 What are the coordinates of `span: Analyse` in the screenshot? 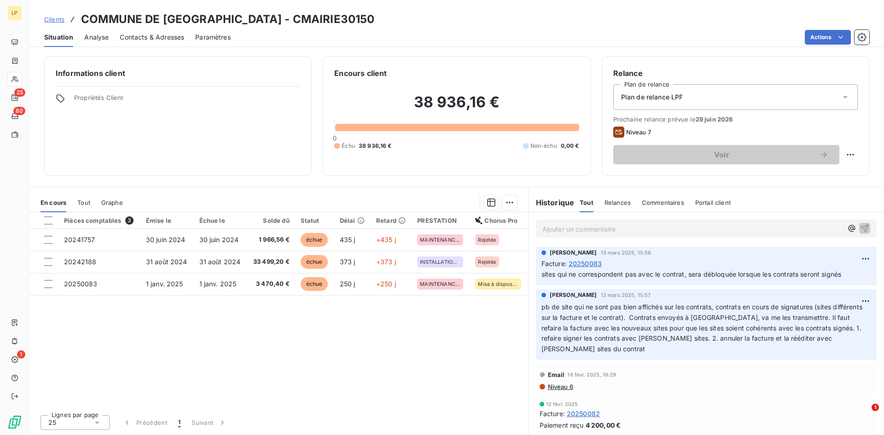 It's located at (96, 37).